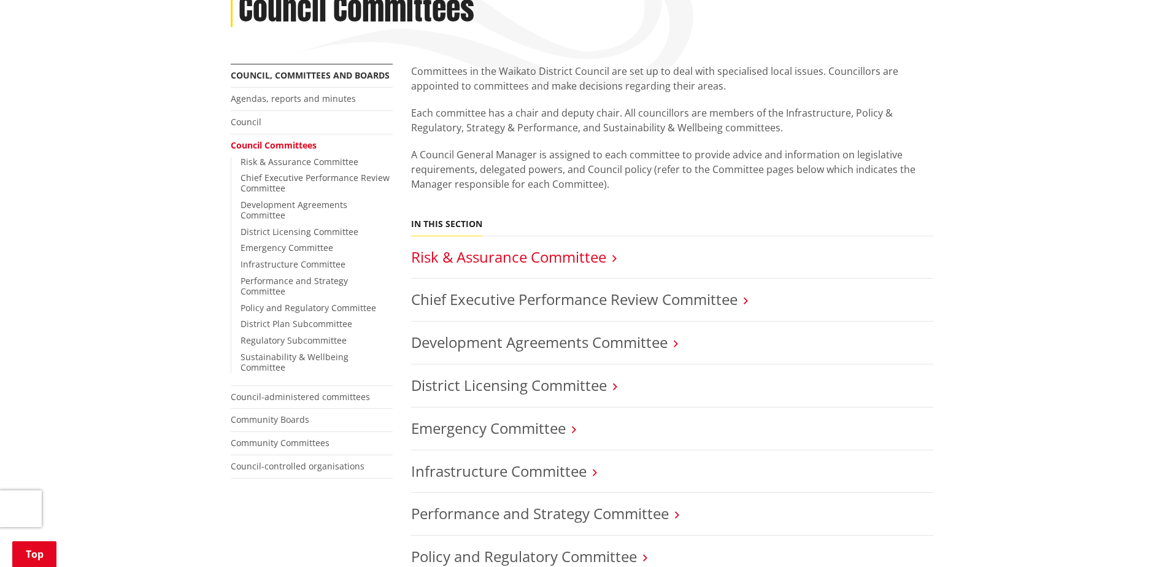 The width and height of the screenshot is (1164, 567). I want to click on a: Council-administered committees, so click(300, 396).